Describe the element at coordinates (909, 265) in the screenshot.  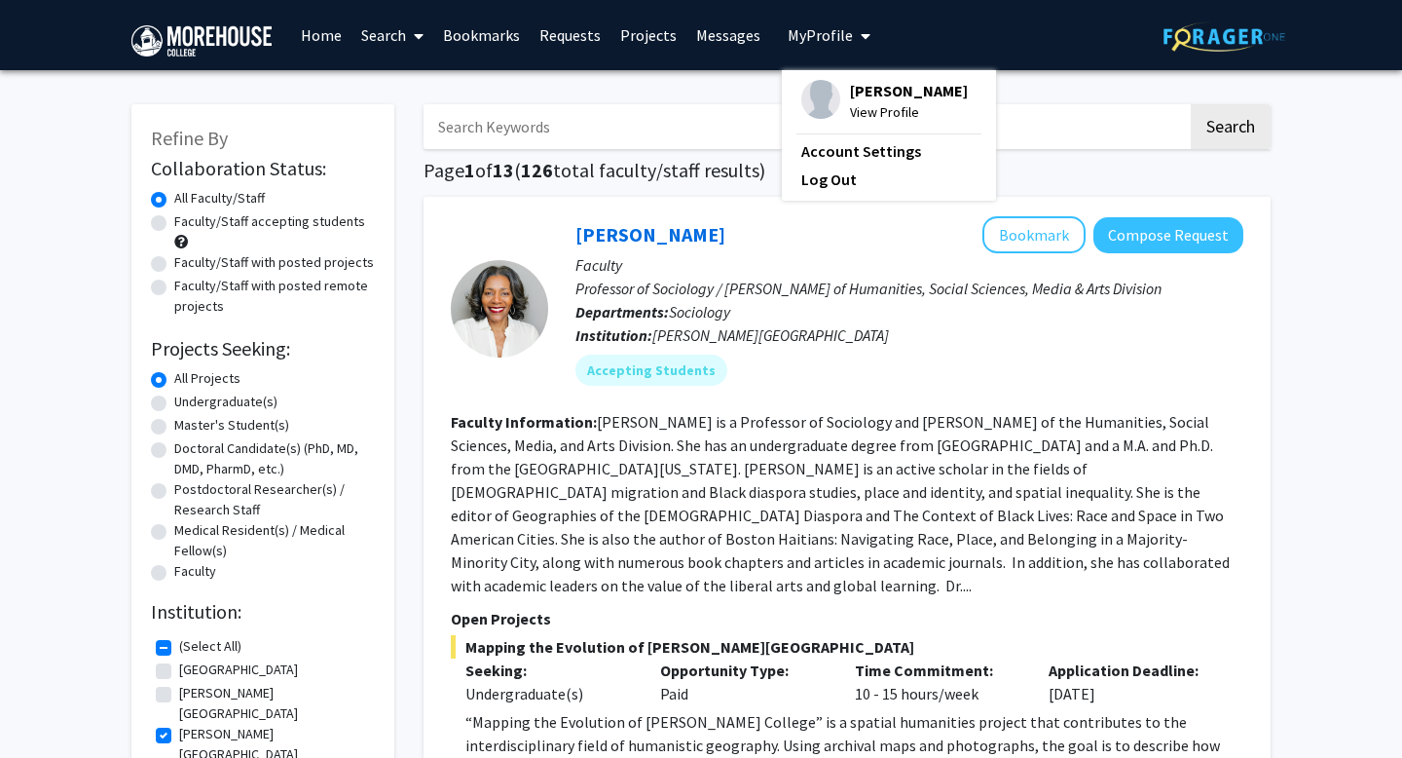
I see `p: Faculty` at that location.